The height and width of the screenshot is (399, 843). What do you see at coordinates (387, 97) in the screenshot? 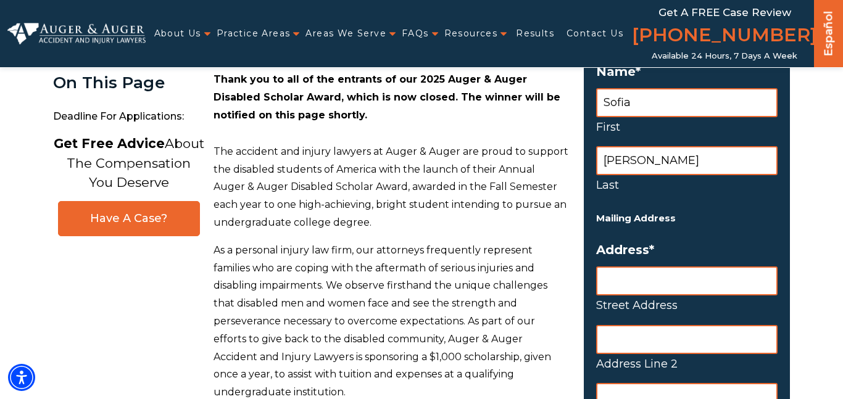
I see `strong: Thank you to all of the entrants of our 2025 Auger & Auger Disabled Scholar Award, which is now c...` at bounding box center [387, 97].